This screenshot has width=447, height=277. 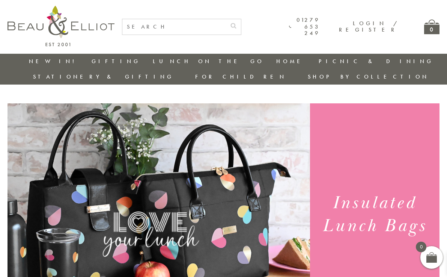 I want to click on a: Lunch On The Go, so click(x=208, y=61).